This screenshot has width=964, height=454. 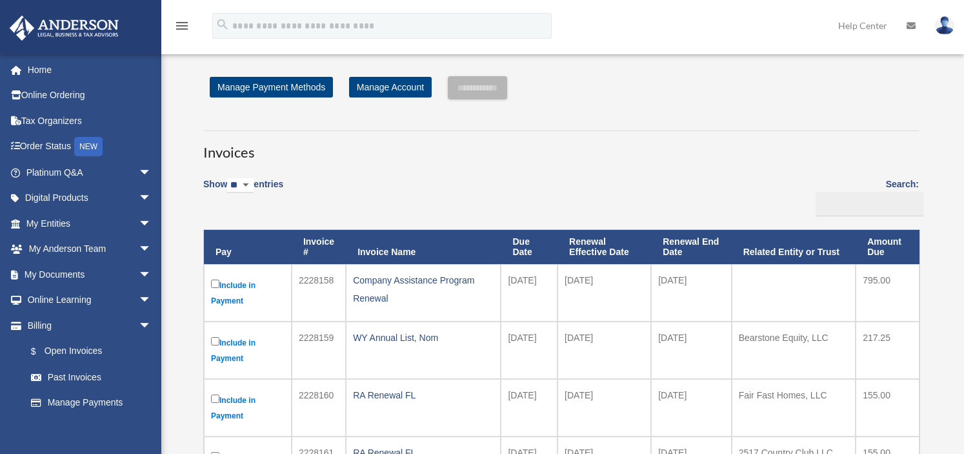 I want to click on td: Bearstone Equity, LLC, so click(x=794, y=350).